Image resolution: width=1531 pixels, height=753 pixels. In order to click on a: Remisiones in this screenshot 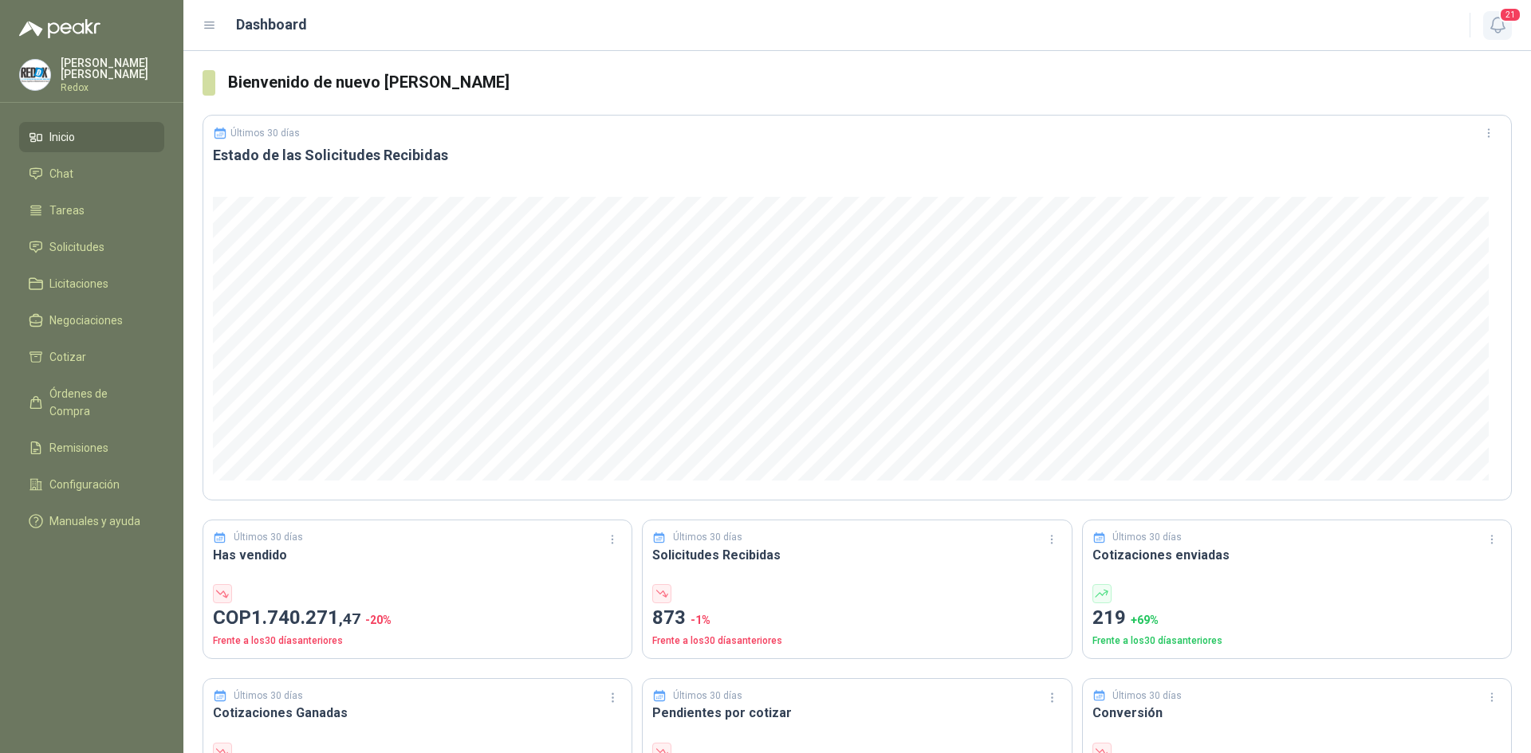, I will do `click(92, 448)`.